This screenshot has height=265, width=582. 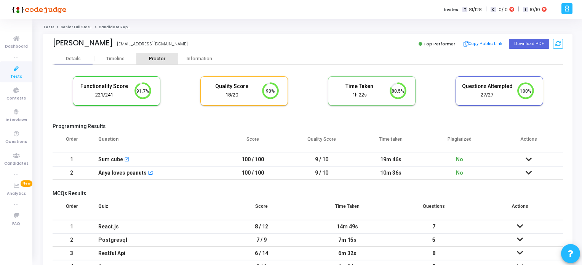 I want to click on div: Restful Api, so click(x=154, y=253).